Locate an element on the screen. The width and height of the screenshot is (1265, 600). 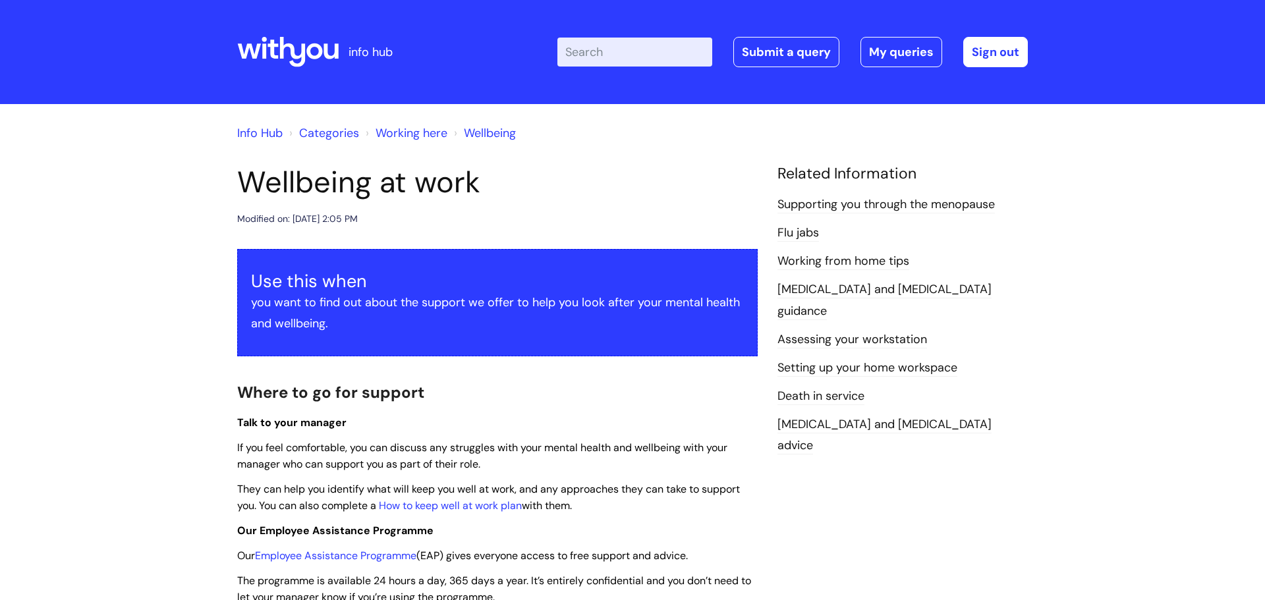
a: Employee Assistance Programme is located at coordinates (335, 555).